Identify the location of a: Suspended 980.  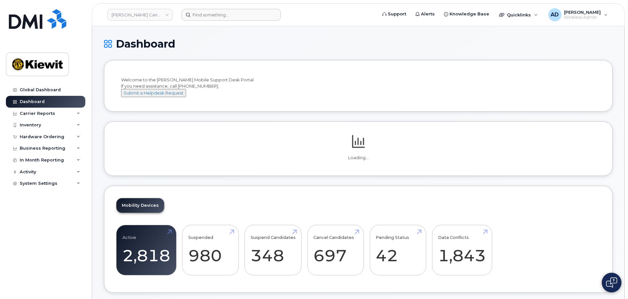
(210, 250).